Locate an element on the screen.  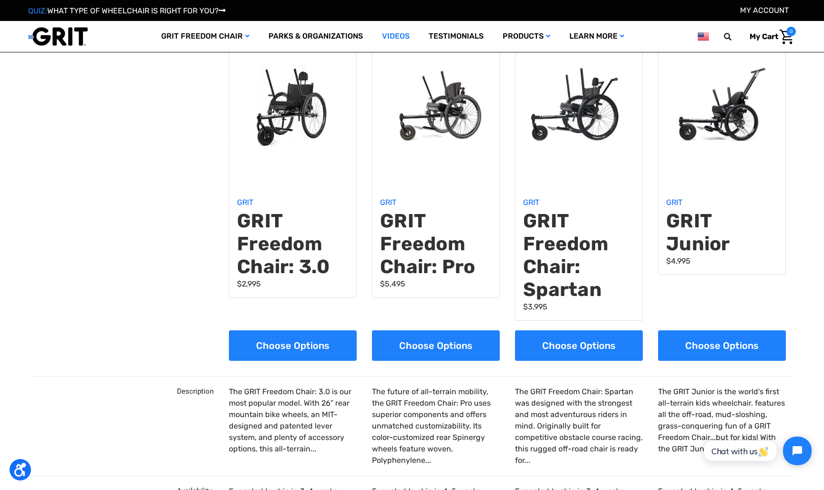
img: GRIT Freedom Chair: 3.0 is located at coordinates (293, 106).